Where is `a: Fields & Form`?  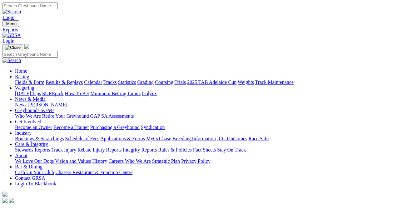
a: Fields & Form is located at coordinates (30, 82).